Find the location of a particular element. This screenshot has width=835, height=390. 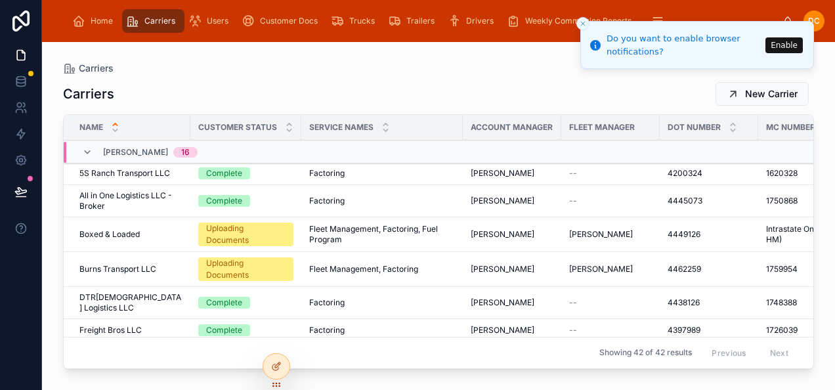

a: 4438126 is located at coordinates (709, 303).